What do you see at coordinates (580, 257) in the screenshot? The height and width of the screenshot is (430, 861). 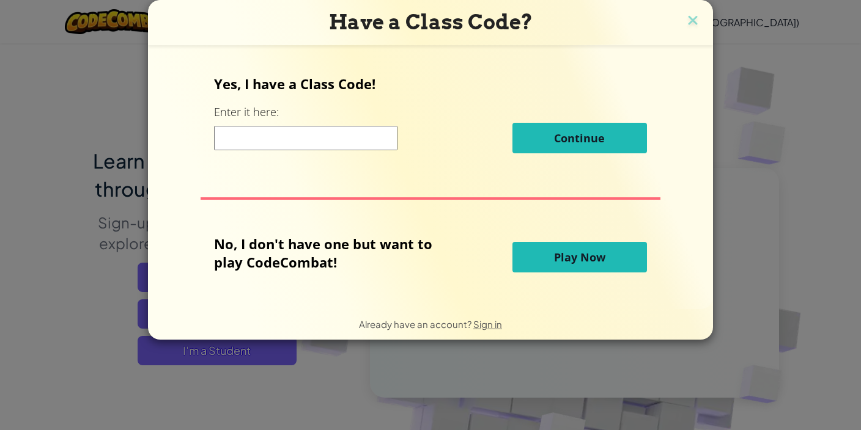 I see `span: Play Now` at bounding box center [580, 257].